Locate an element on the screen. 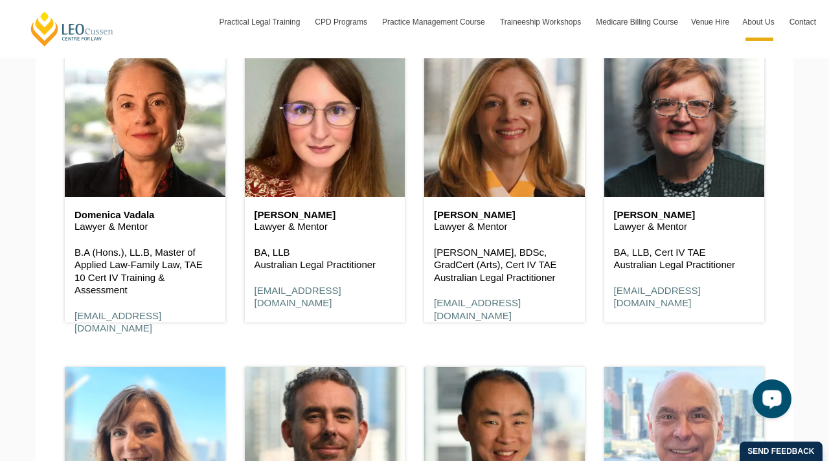 The image size is (829, 461). p: BA, LLB, Cert IV TAE Australian Legal Practitioner is located at coordinates (684, 258).